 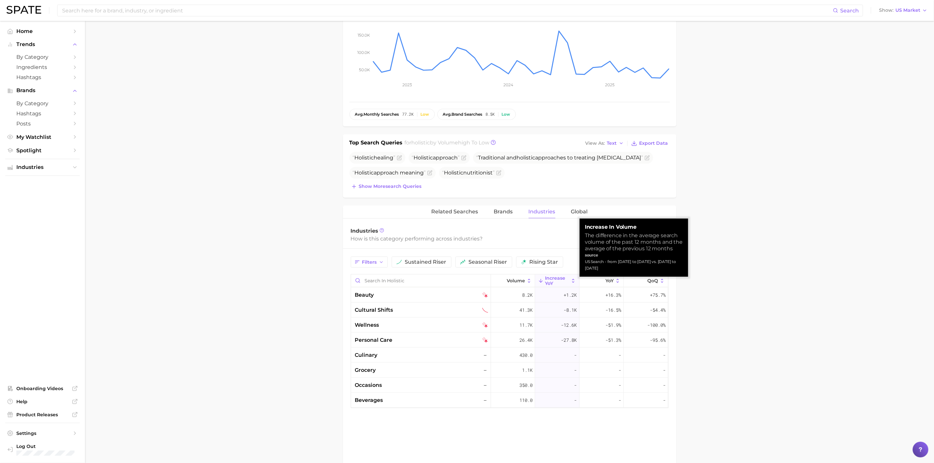 I want to click on button: increase YoY, so click(x=557, y=281).